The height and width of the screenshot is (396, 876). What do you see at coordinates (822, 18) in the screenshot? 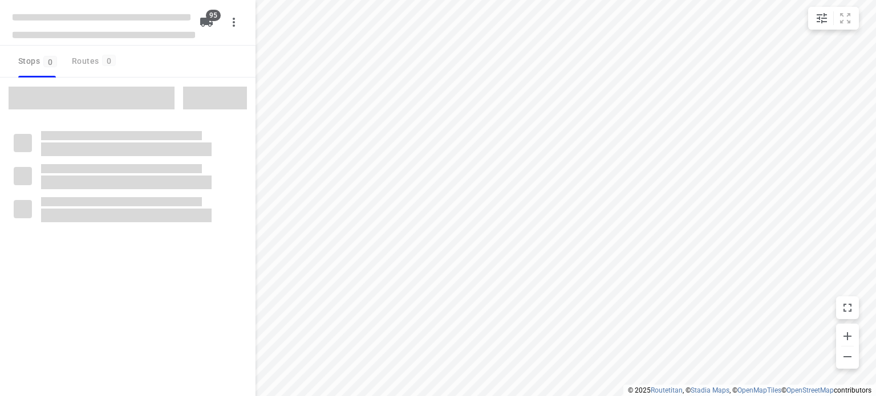
I see `button: Map settings` at bounding box center [822, 18].